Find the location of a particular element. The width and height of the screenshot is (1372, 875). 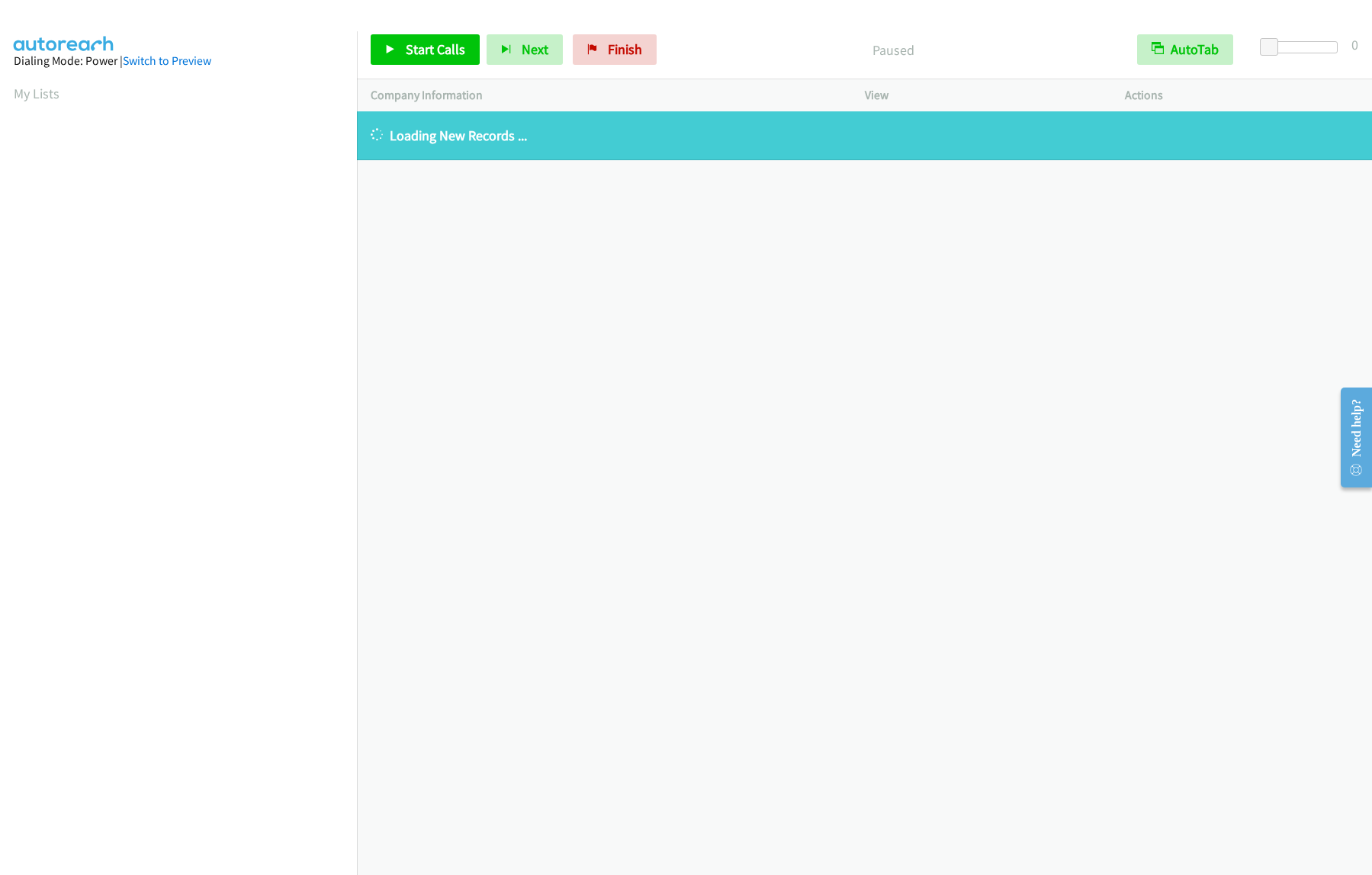

p: View is located at coordinates (982, 95).